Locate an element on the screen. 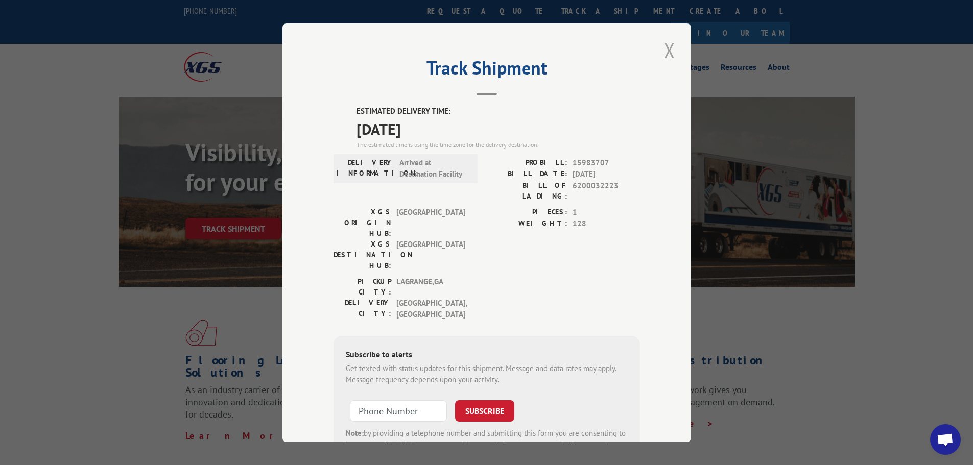 The width and height of the screenshot is (973, 465). button: Close modal is located at coordinates (669, 50).